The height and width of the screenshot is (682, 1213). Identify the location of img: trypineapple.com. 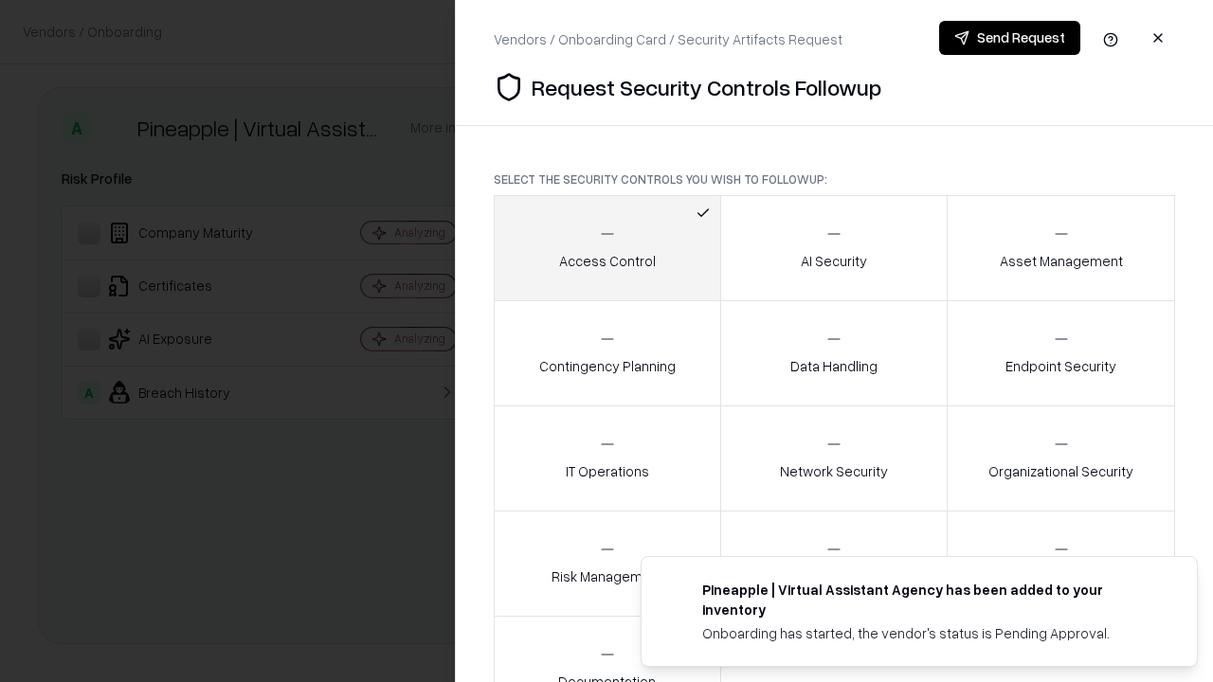
(676, 591).